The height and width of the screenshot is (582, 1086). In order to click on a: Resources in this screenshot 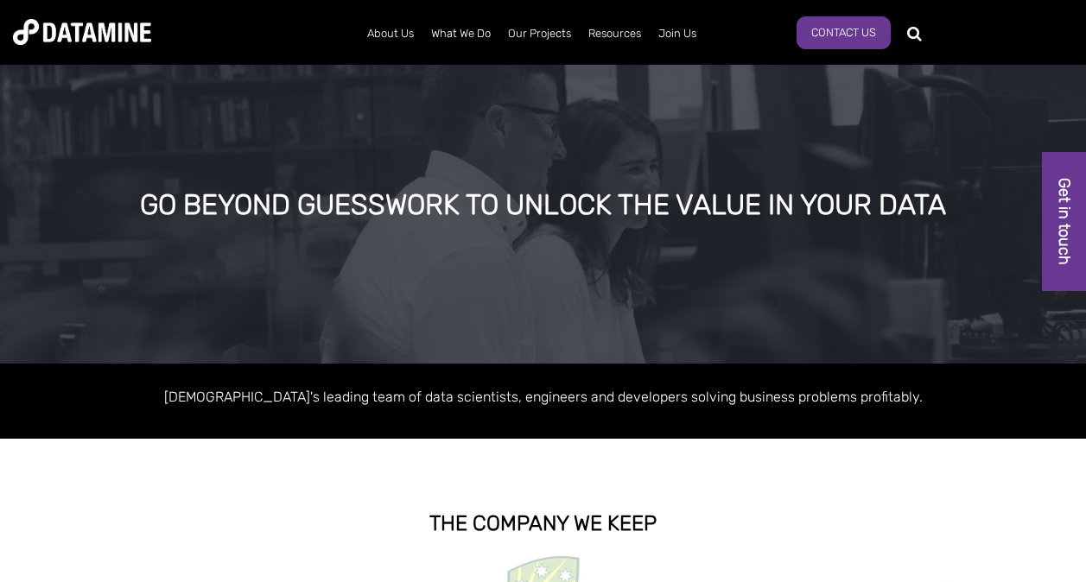, I will do `click(614, 34)`.